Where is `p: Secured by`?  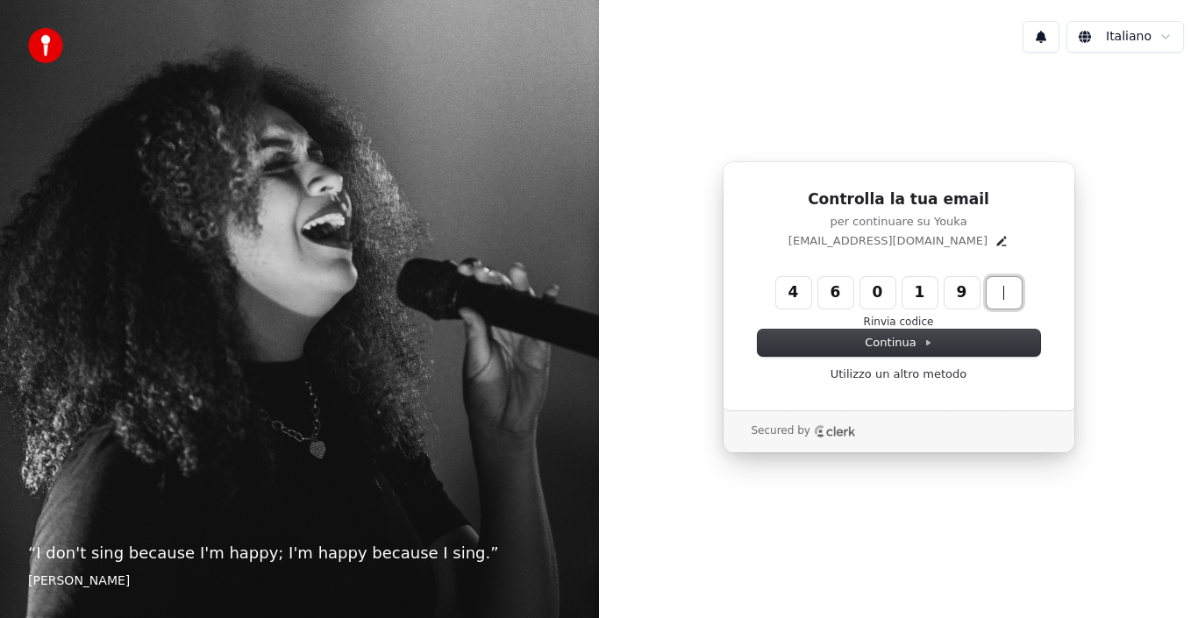 p: Secured by is located at coordinates (781, 432).